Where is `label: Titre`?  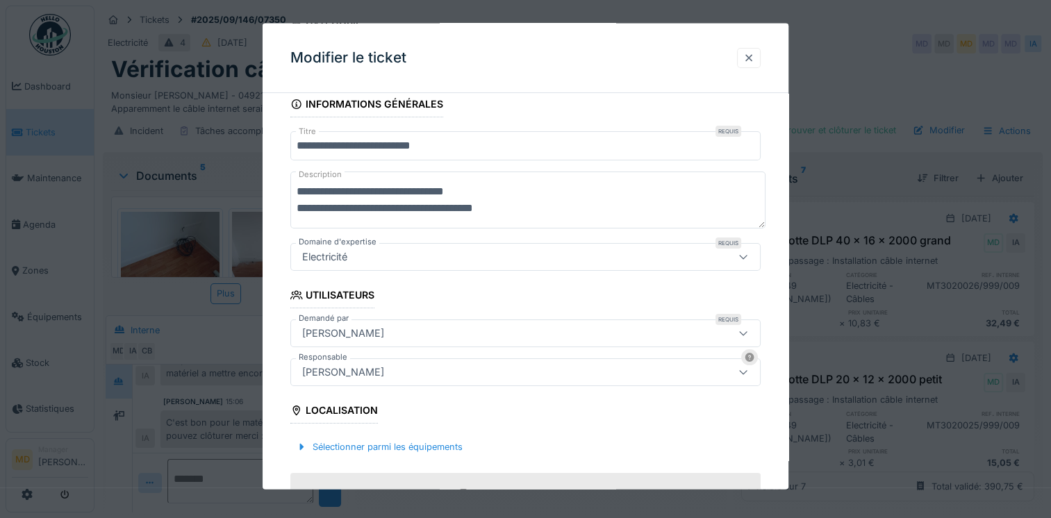 label: Titre is located at coordinates (307, 131).